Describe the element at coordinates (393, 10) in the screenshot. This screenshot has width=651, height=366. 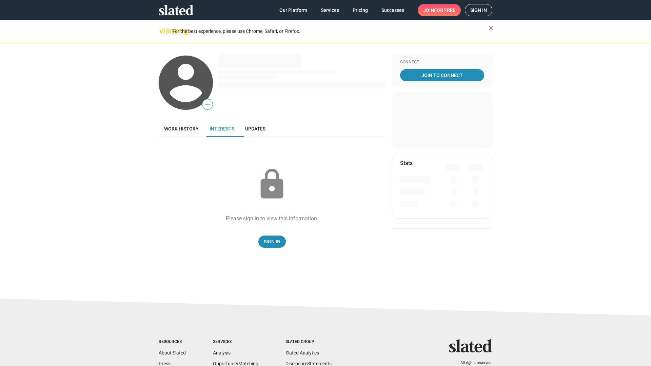
I see `span: Successes` at that location.